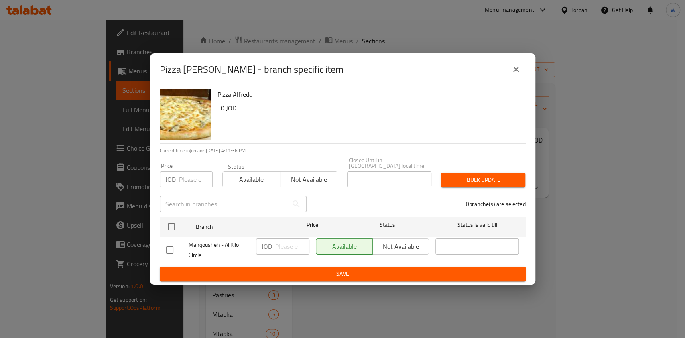 The height and width of the screenshot is (338, 685). Describe the element at coordinates (516, 69) in the screenshot. I see `button: close` at that location.